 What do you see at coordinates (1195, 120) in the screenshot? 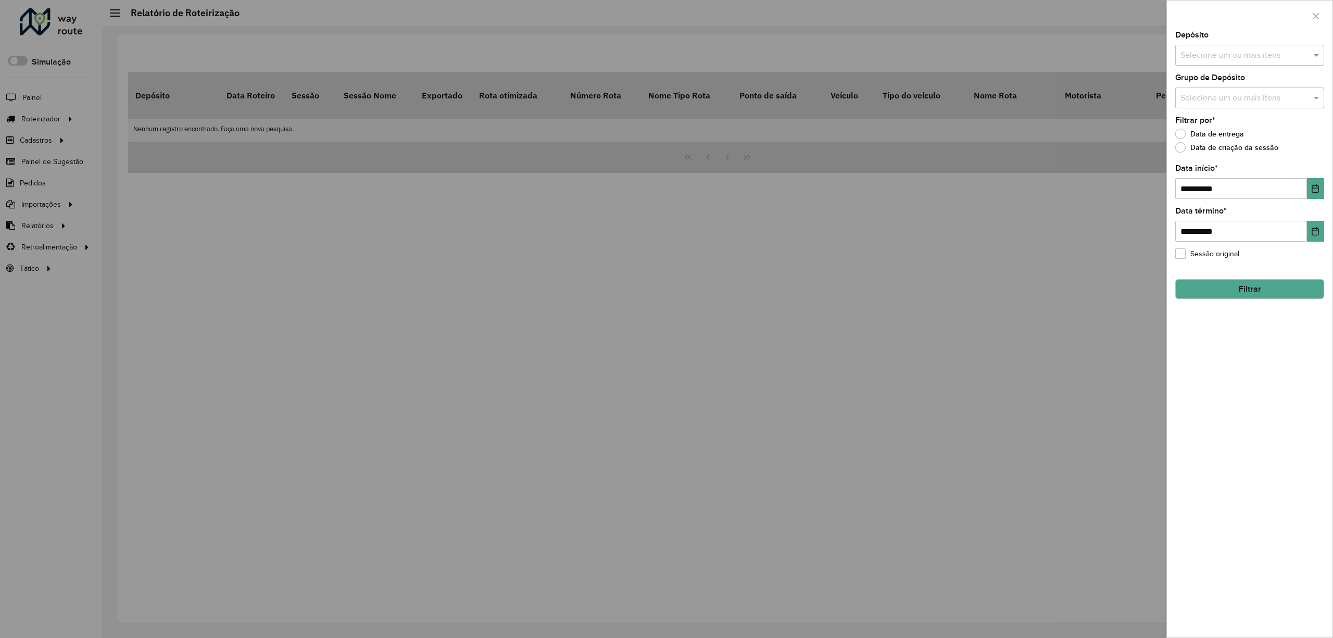
I see `label: Filtrar por` at bounding box center [1195, 120].